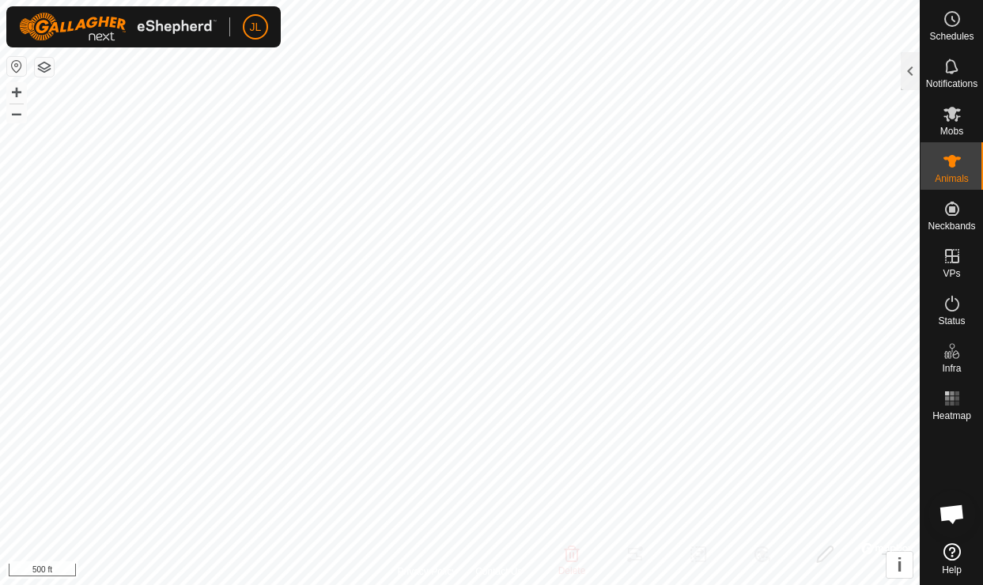 This screenshot has height=585, width=983. I want to click on span: Infra, so click(952, 369).